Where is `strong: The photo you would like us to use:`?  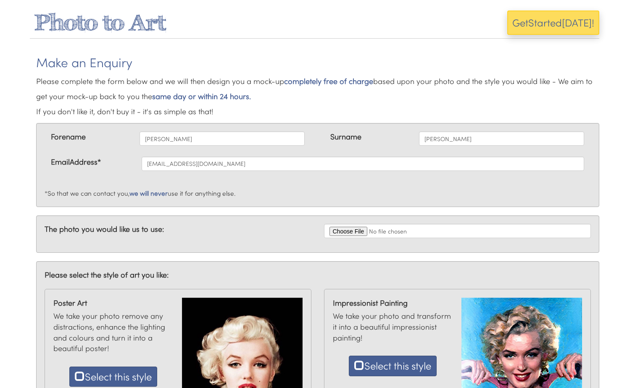
strong: The photo you would like us to use: is located at coordinates (104, 229).